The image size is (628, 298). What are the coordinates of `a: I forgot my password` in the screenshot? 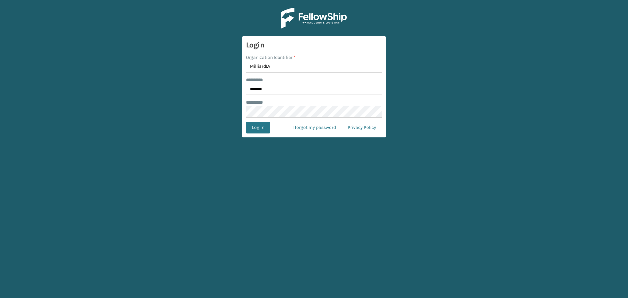 It's located at (314, 128).